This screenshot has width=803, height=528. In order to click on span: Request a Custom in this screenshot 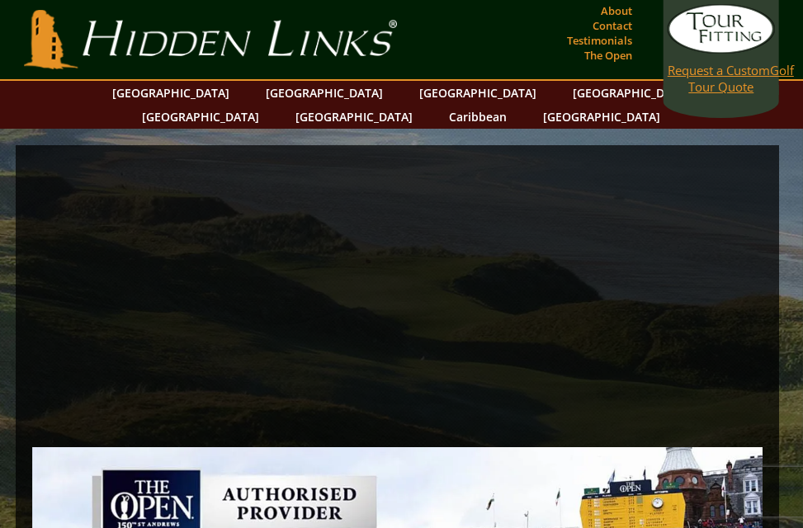, I will do `click(718, 70)`.